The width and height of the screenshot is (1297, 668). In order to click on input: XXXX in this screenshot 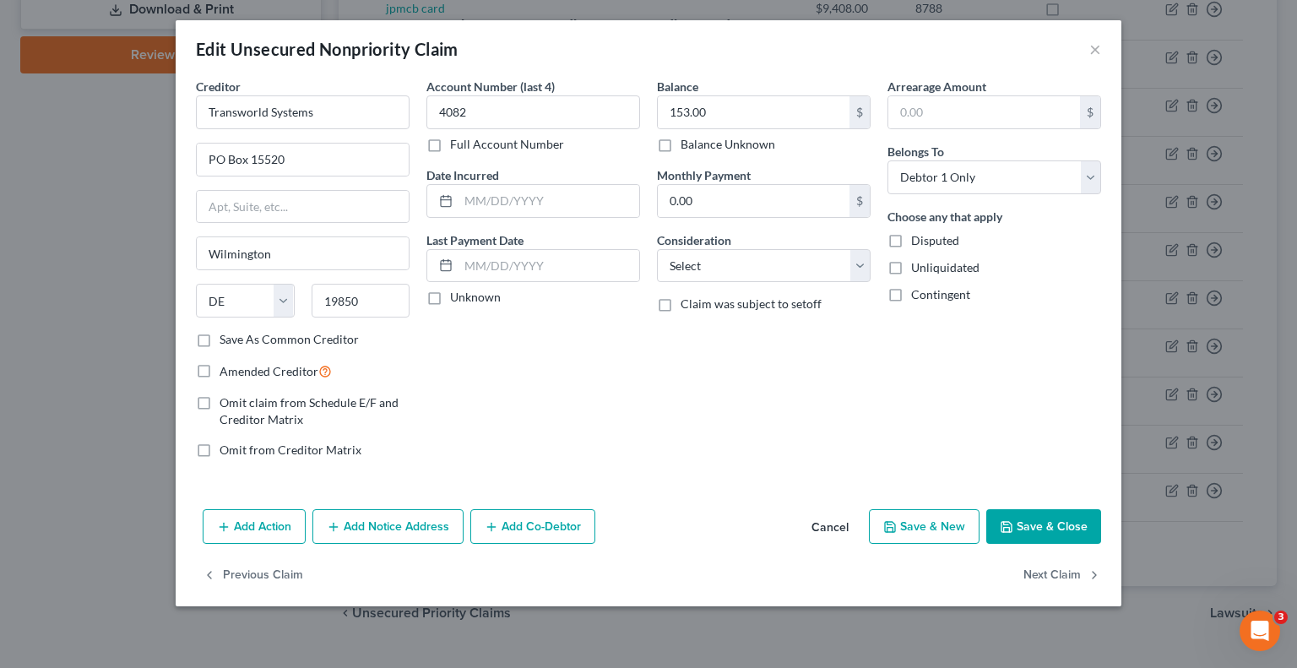, I will do `click(533, 112)`.